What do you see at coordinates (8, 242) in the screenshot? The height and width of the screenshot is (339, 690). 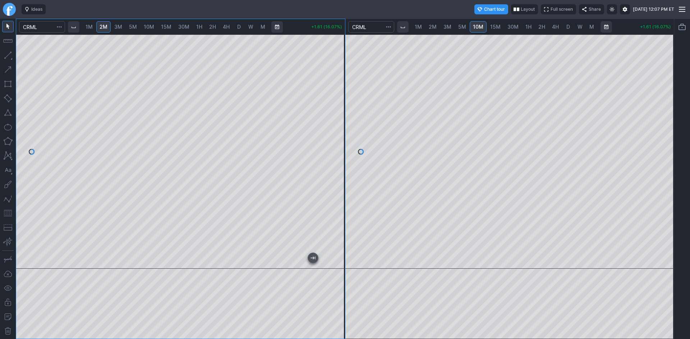 I see `button: Anchored VWAP` at bounding box center [8, 242].